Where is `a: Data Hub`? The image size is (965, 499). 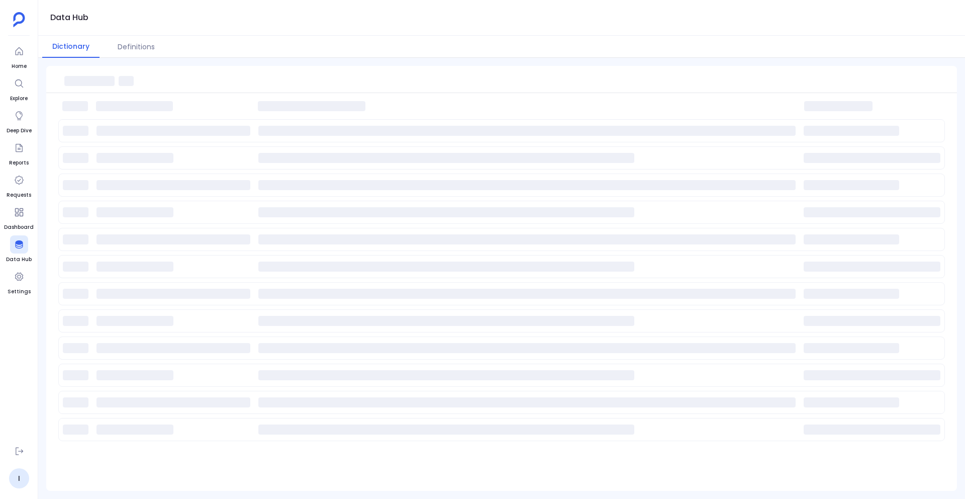 a: Data Hub is located at coordinates (19, 249).